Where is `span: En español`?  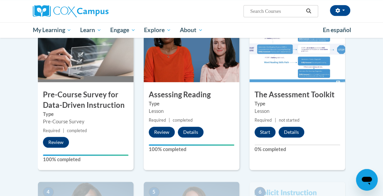
span: En español is located at coordinates (337, 30).